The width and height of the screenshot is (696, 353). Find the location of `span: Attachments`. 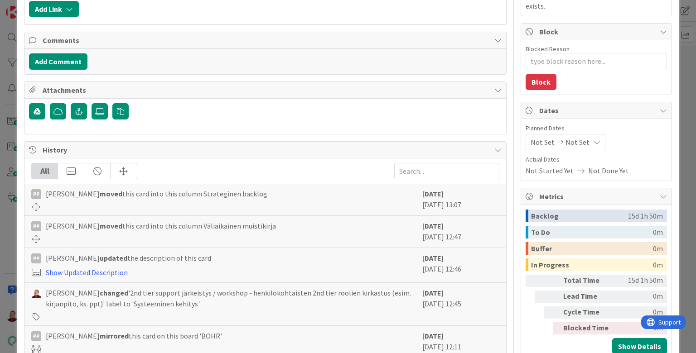

span: Attachments is located at coordinates (266, 90).